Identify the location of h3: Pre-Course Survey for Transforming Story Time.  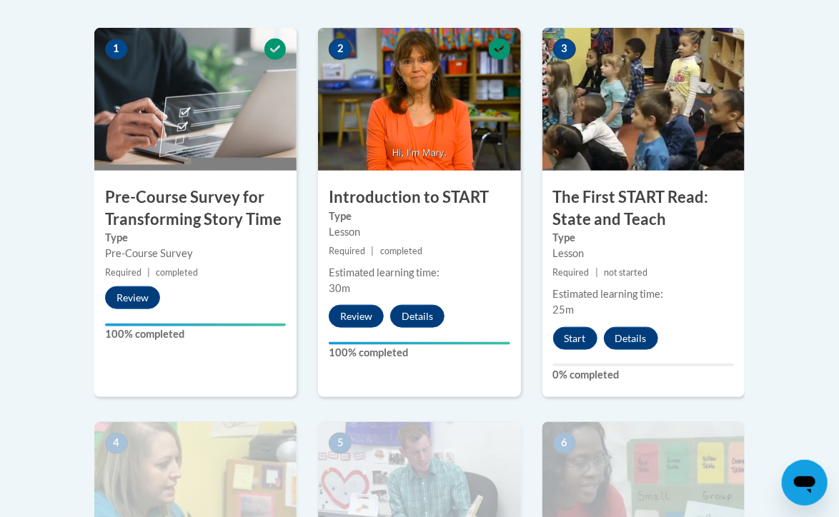
(195, 209).